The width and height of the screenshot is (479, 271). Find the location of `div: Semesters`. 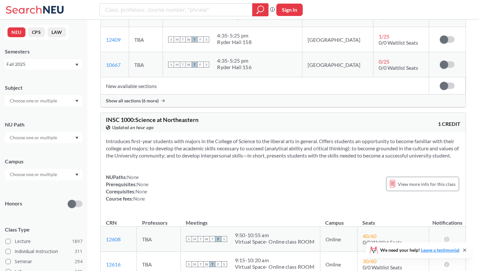

div: Semesters is located at coordinates (44, 52).